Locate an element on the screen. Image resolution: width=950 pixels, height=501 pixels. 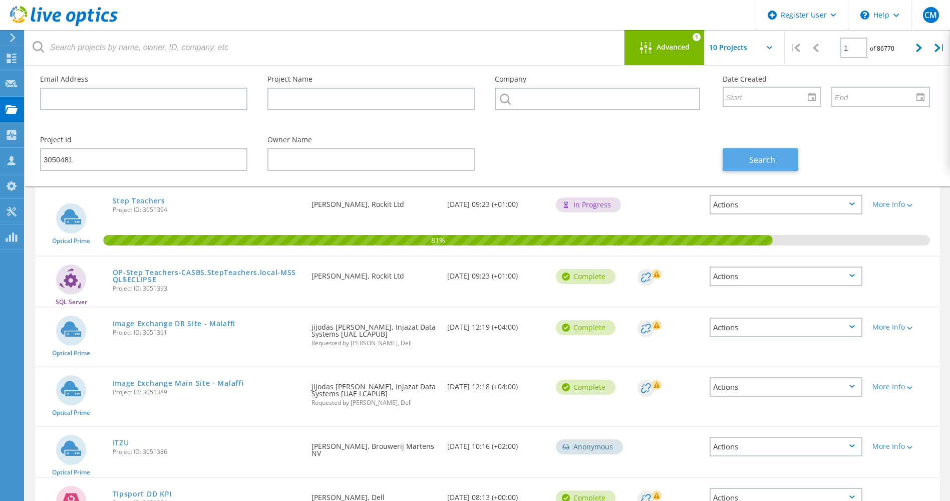
span: Project ID: 3051394 is located at coordinates (207, 210).